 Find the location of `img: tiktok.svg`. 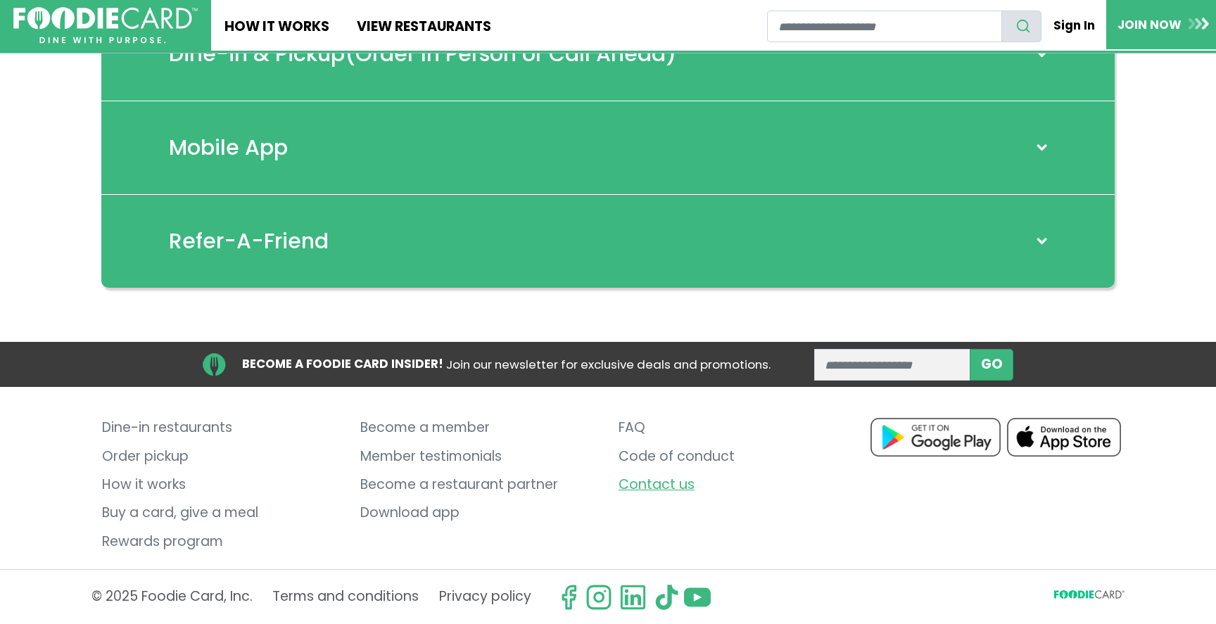

img: tiktok.svg is located at coordinates (667, 598).